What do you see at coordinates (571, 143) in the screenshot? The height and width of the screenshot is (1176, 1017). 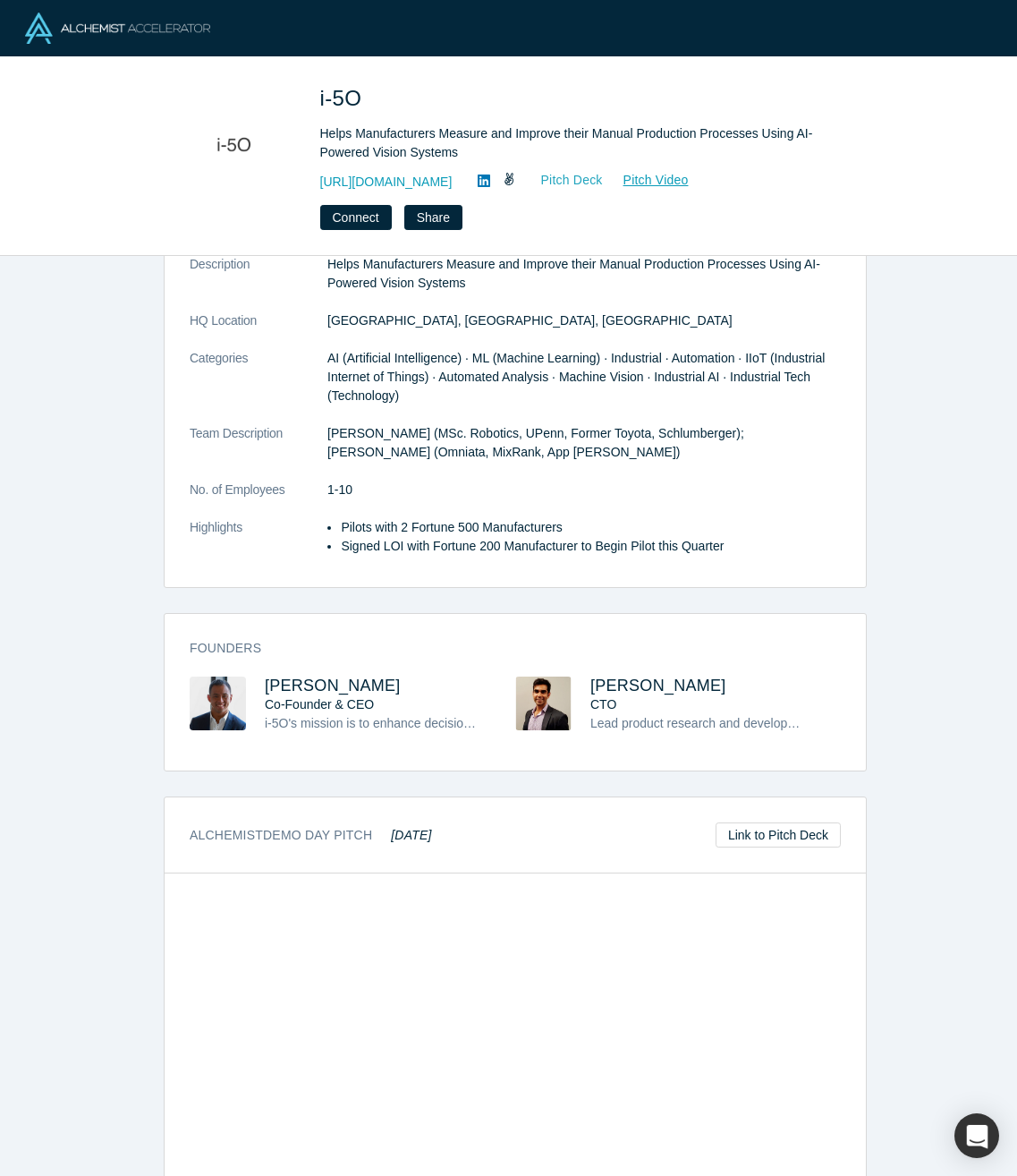 I see `div: Helps Manufacturers Measure and Improve their Manual Production Processes Using AI-Powered Vision...` at bounding box center [571, 143].